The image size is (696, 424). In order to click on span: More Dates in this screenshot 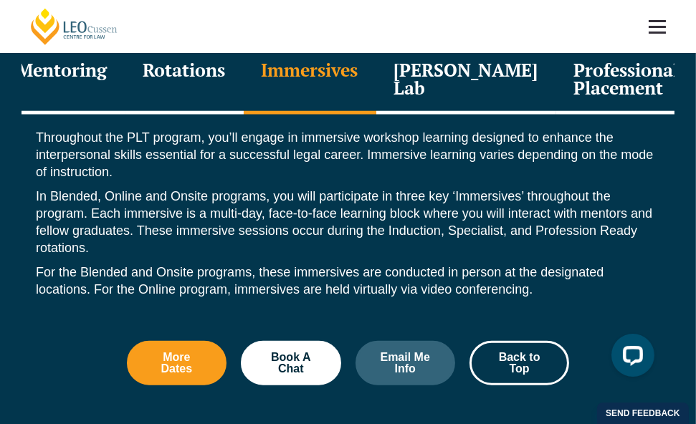, I will do `click(176, 364)`.